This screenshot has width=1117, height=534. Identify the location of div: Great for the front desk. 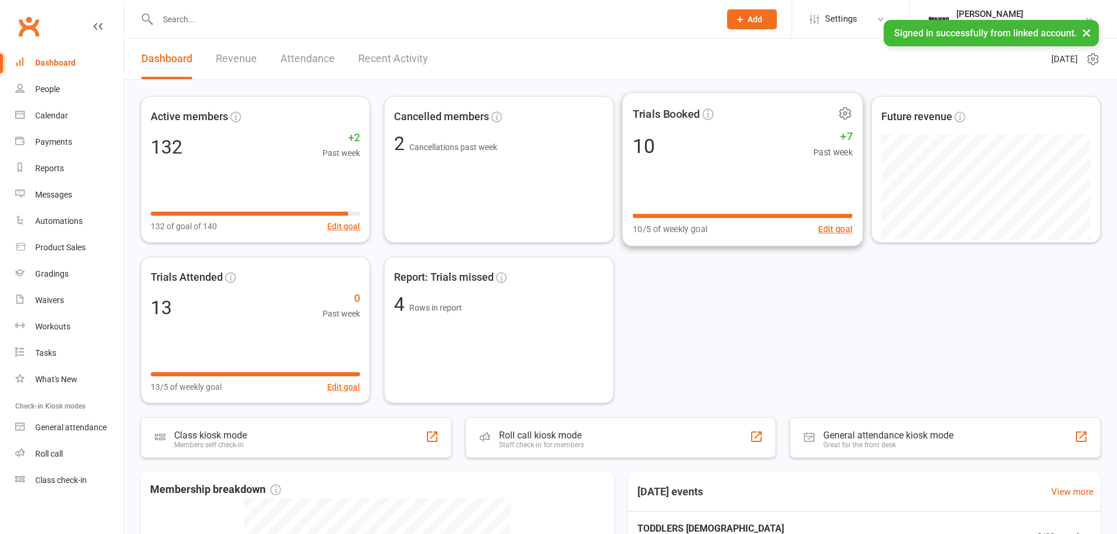
(888, 445).